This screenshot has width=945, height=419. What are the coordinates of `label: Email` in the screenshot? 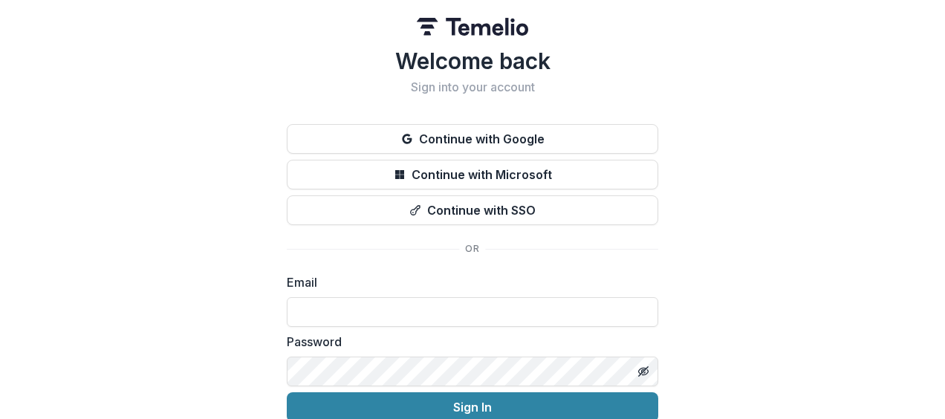 It's located at (468, 282).